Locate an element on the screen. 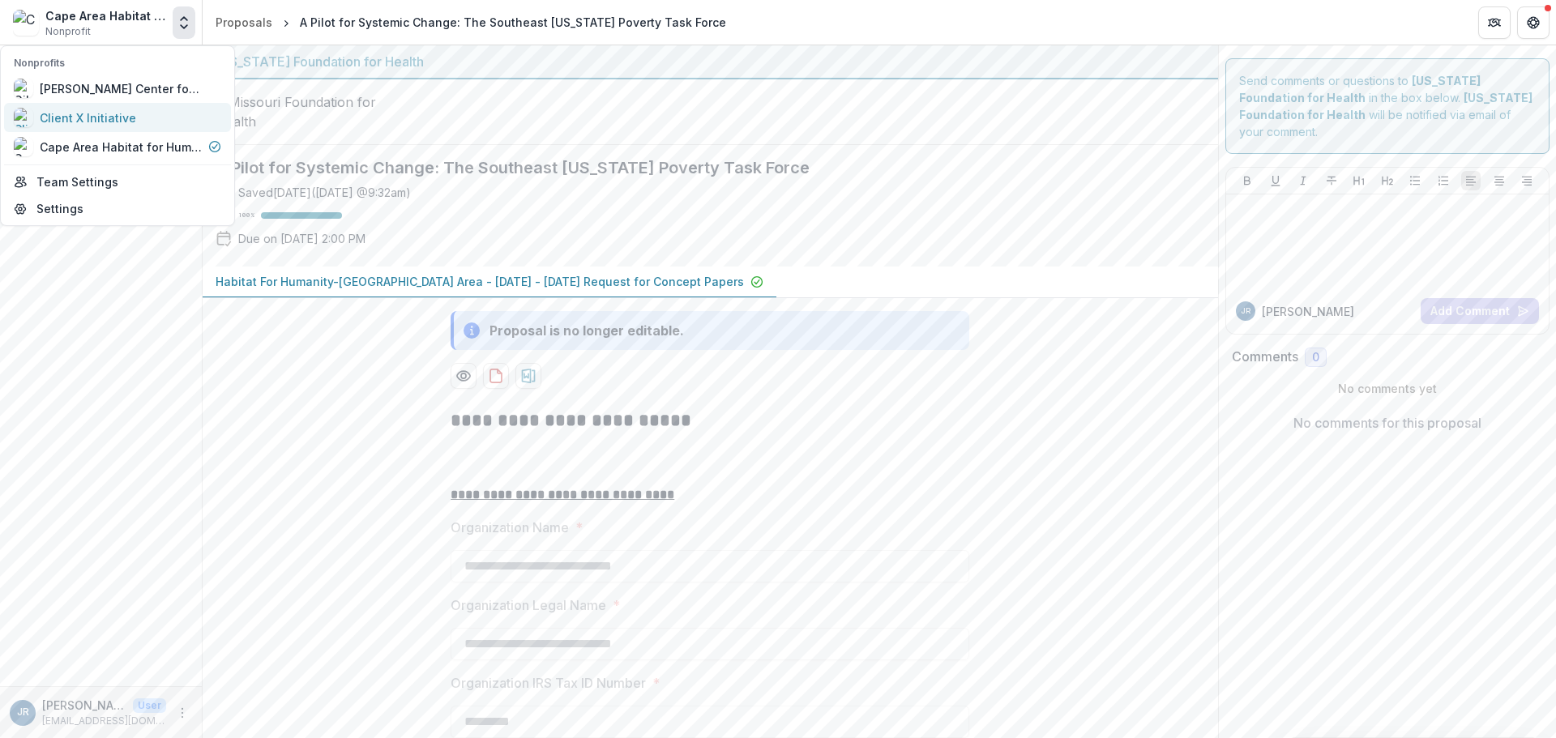 Image resolution: width=1556 pixels, height=738 pixels. button: Ordered List is located at coordinates (1443, 181).